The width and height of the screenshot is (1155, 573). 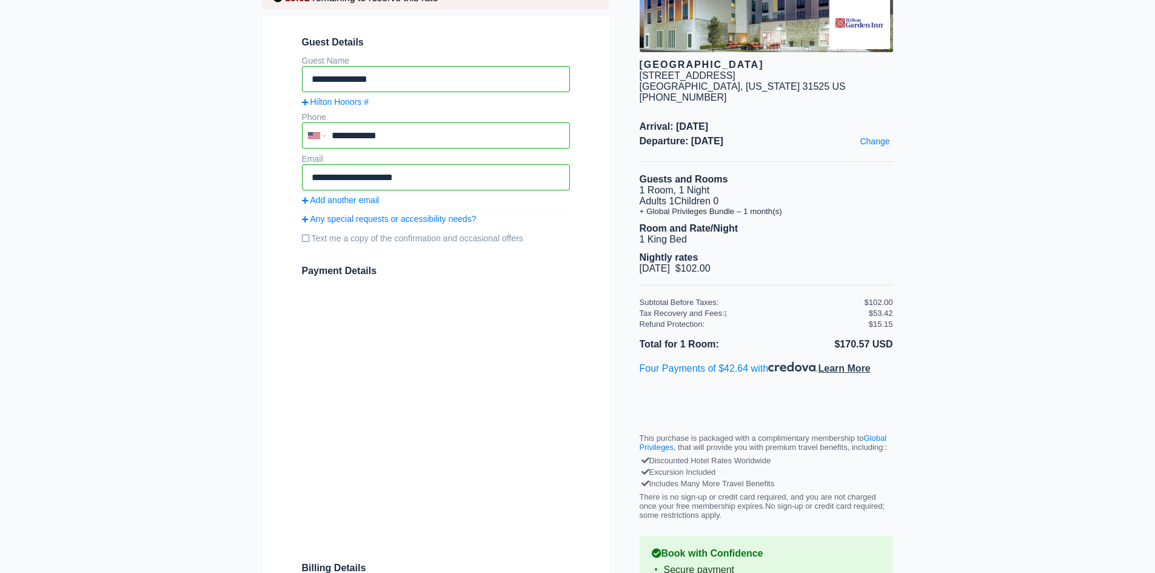 What do you see at coordinates (436, 238) in the screenshot?
I see `label: Text me a copy of the confirmation and occasional offers` at bounding box center [436, 238].